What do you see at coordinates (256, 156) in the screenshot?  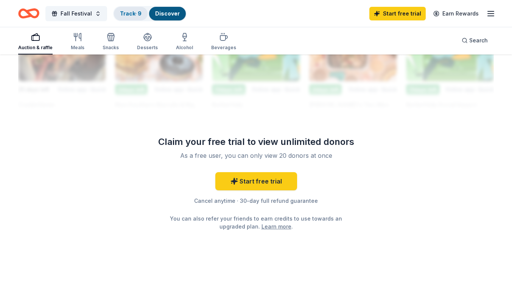 I see `div: As a free user, you can only view 20 donors at once` at bounding box center [256, 156].